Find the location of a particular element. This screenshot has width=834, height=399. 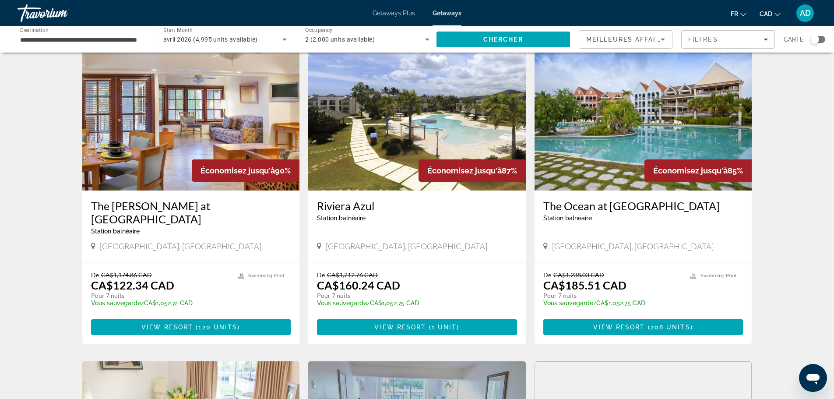

span: Carte is located at coordinates (794, 39).